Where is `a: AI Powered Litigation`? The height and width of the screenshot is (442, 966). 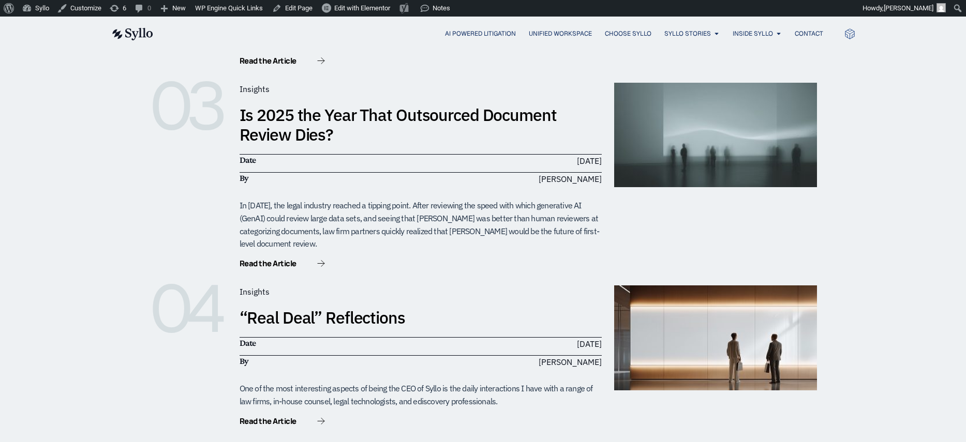 a: AI Powered Litigation is located at coordinates (480, 34).